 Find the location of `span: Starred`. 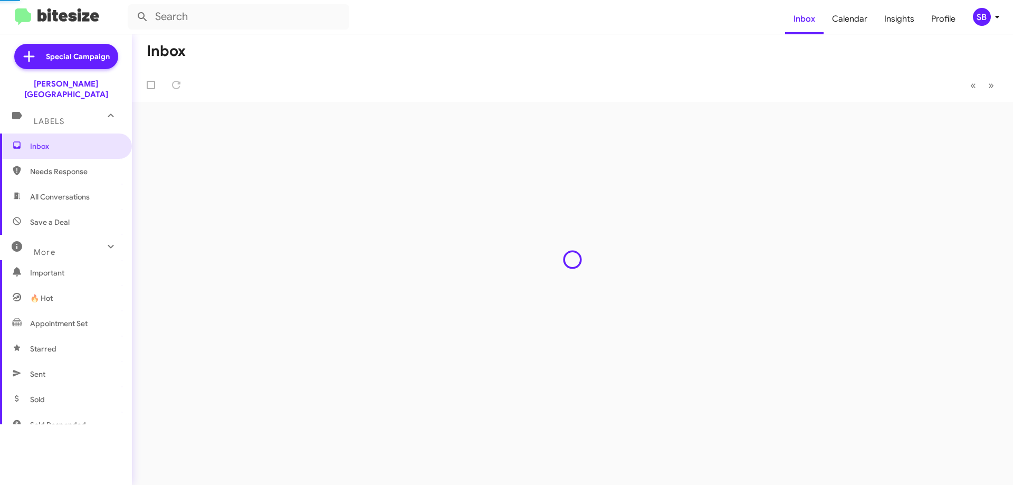

span: Starred is located at coordinates (43, 349).